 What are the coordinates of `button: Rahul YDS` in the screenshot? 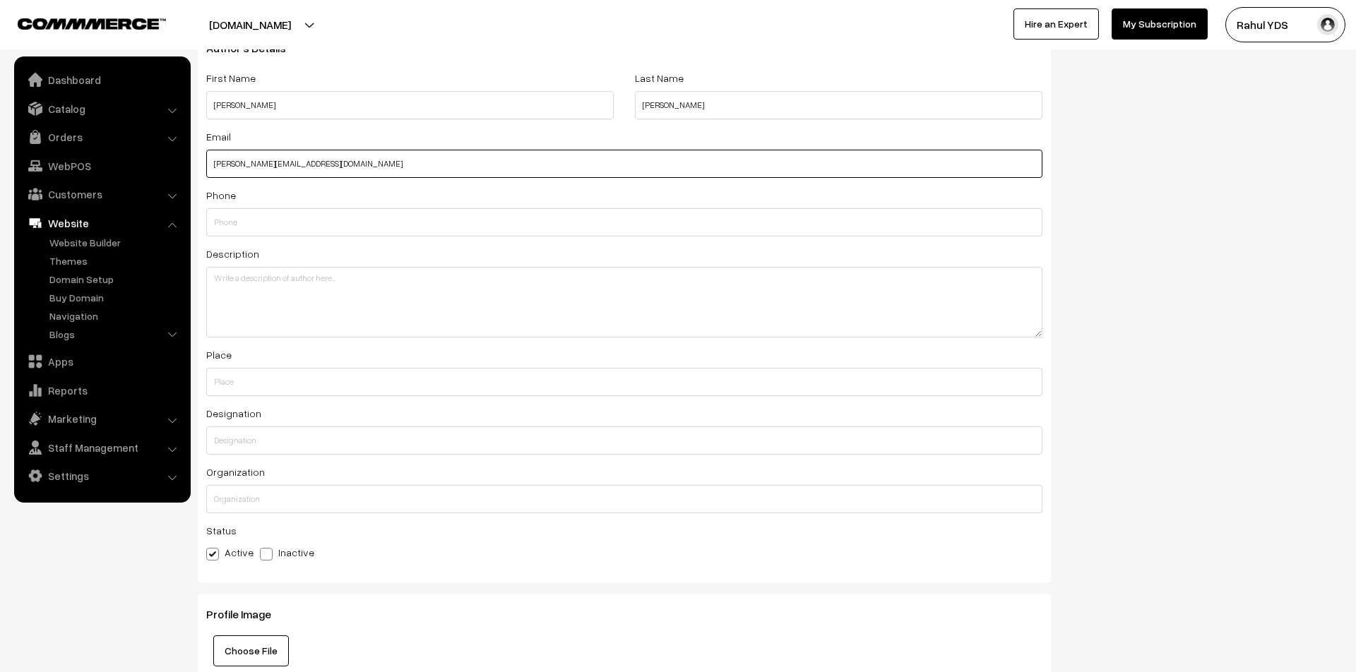 It's located at (1286, 25).